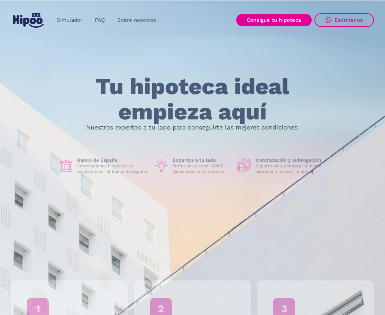 Image resolution: width=385 pixels, height=315 pixels. I want to click on a: FAQ, so click(100, 20).